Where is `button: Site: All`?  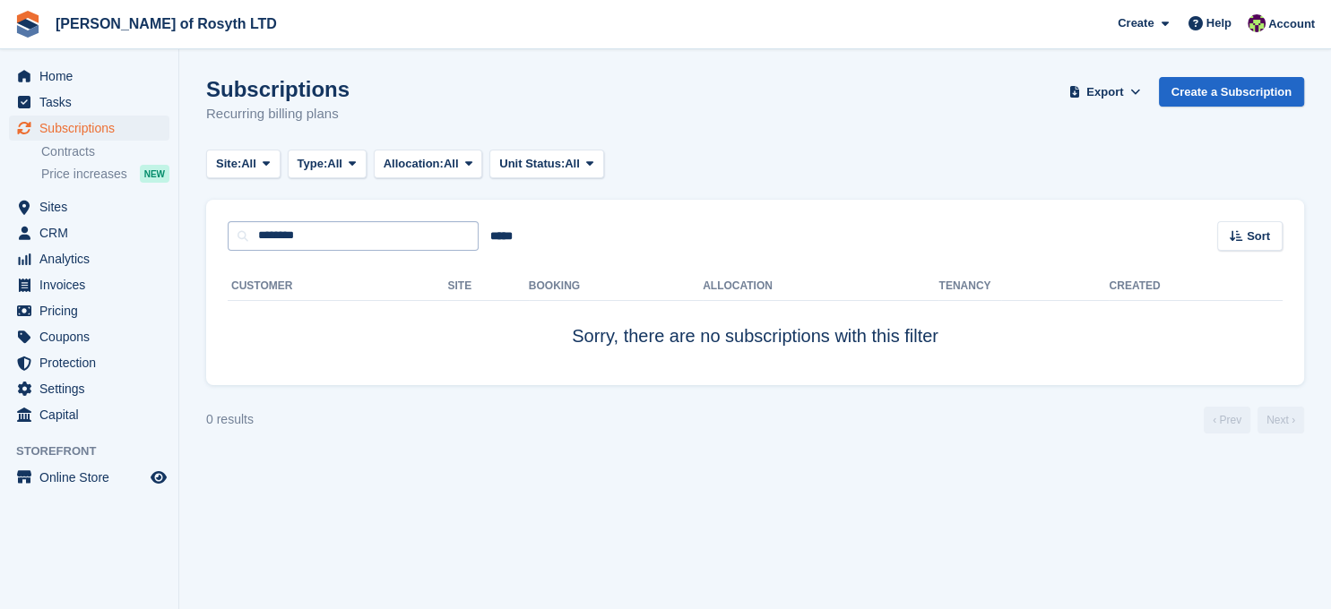 button: Site: All is located at coordinates (243, 164).